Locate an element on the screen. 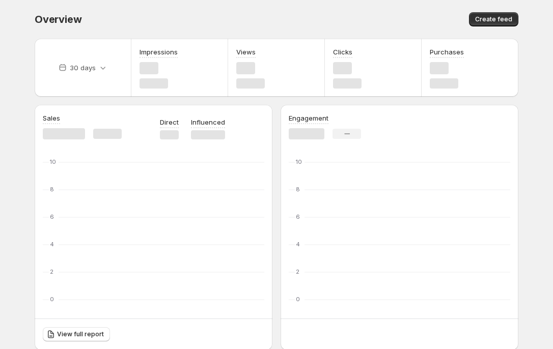 The width and height of the screenshot is (553, 349). button: Create feed is located at coordinates (493, 19).